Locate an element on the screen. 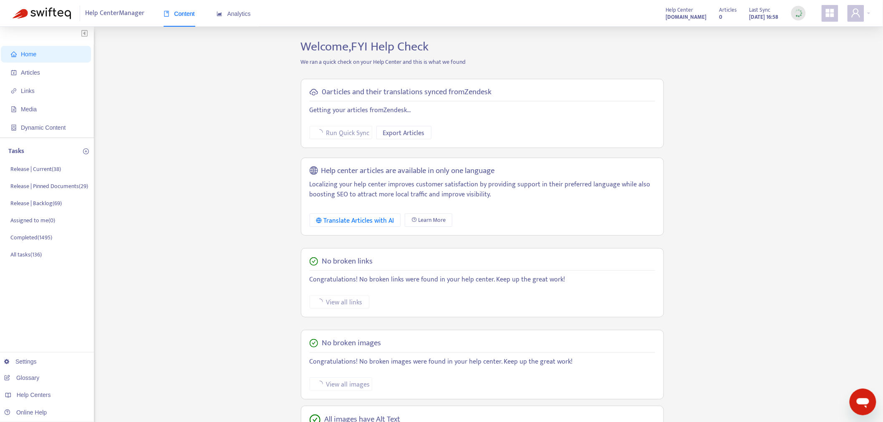 Image resolution: width=883 pixels, height=422 pixels. div: Translate Articles with AI is located at coordinates (355, 221).